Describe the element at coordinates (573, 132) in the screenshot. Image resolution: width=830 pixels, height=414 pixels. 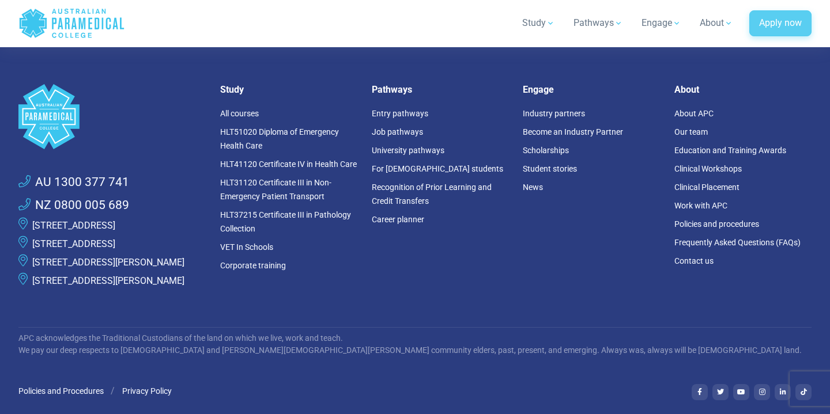
I see `a: Become an Industry Partner` at that location.